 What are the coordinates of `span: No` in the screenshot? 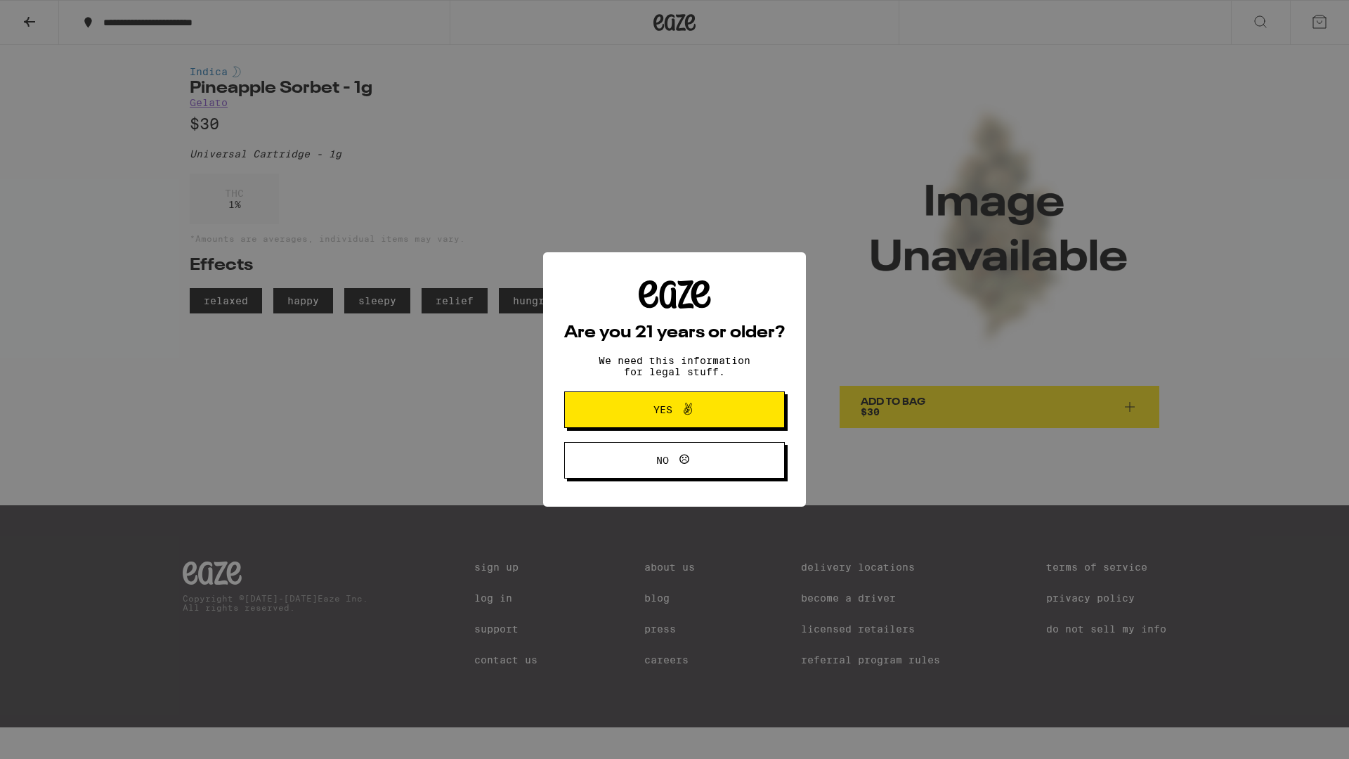 It's located at (663, 460).